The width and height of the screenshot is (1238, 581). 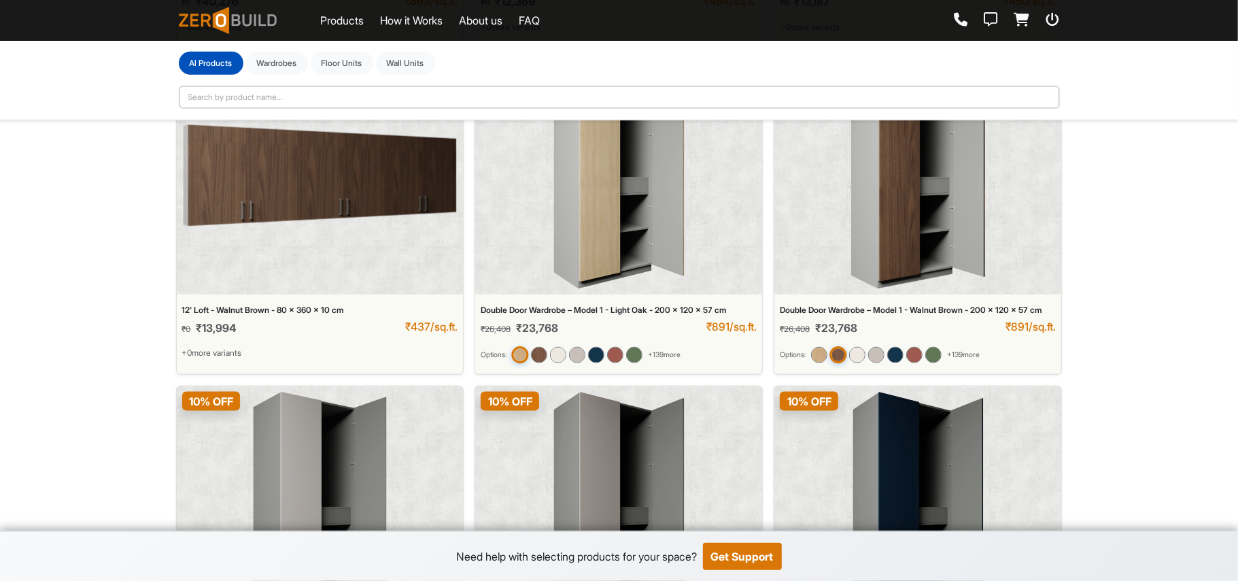 I want to click on div: Need help with selecting products for your space?, so click(x=577, y=556).